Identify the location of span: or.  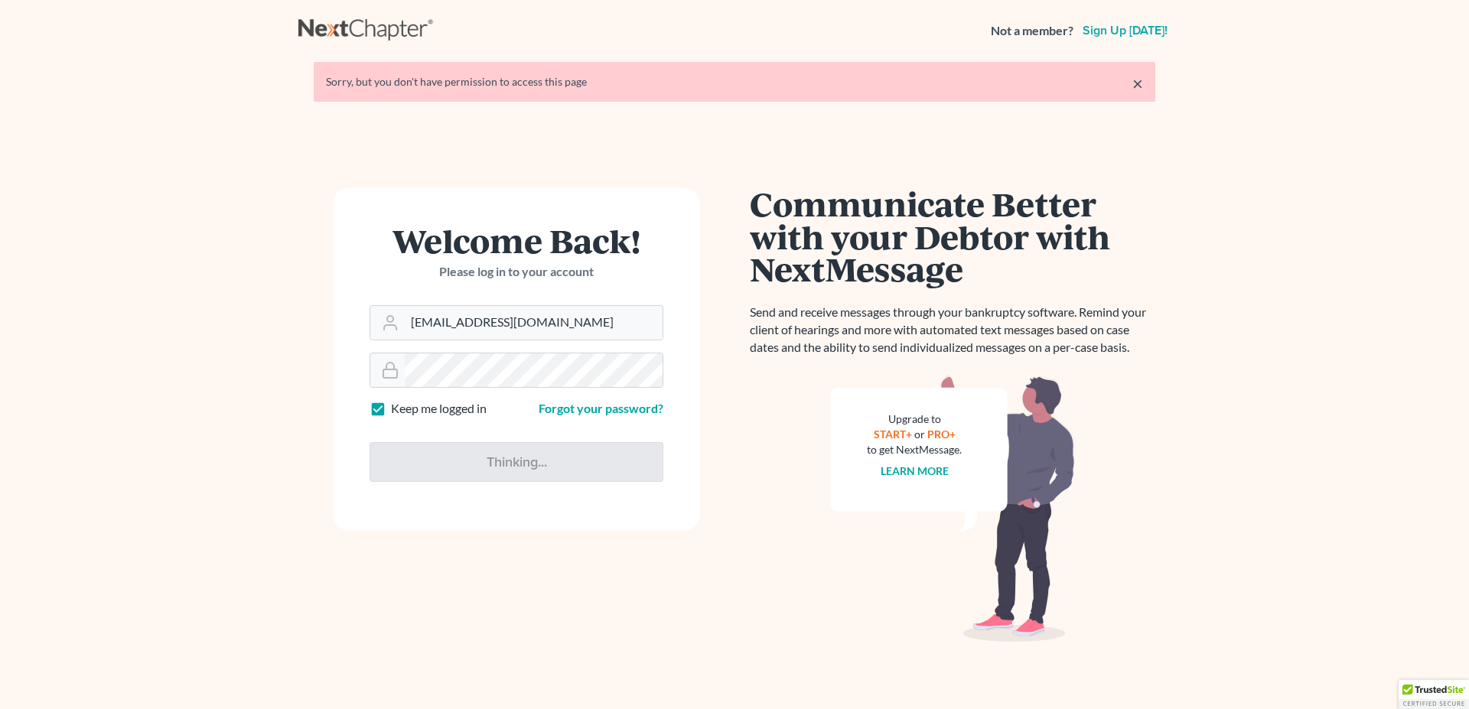
(919, 434).